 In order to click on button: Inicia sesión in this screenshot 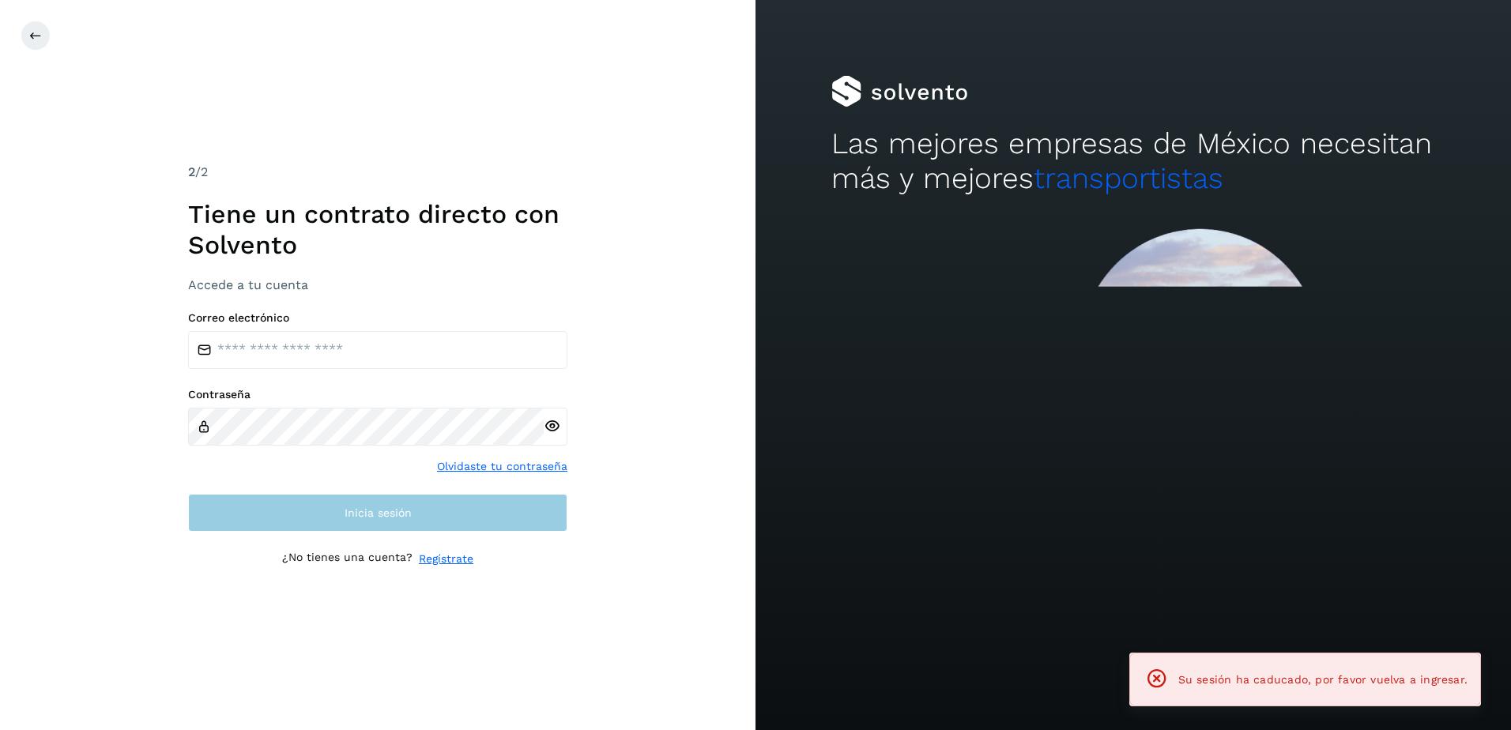, I will do `click(378, 513)`.